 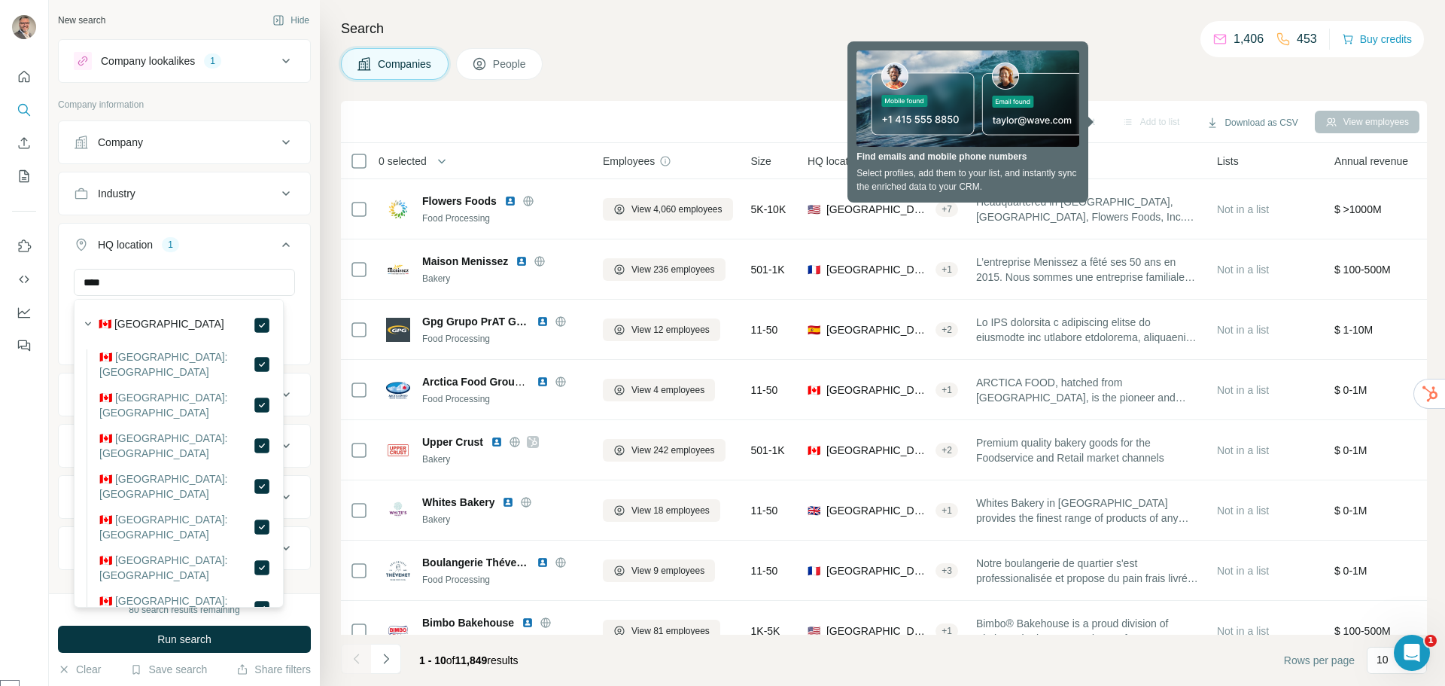 What do you see at coordinates (1088, 269) in the screenshot?
I see `span: L’entreprise Menissez a fêté ses 50 ans en 2015. Nous sommes une entreprise familiale dont le fon...` at bounding box center [1088, 269].